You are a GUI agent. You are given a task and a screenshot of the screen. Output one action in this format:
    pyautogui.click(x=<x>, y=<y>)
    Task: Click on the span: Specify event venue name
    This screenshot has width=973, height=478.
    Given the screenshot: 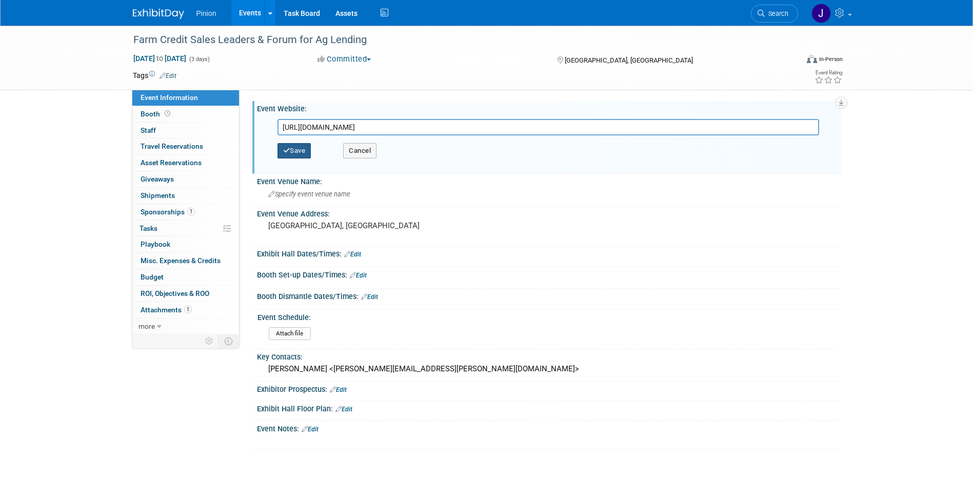 What is the action you would take?
    pyautogui.click(x=309, y=194)
    